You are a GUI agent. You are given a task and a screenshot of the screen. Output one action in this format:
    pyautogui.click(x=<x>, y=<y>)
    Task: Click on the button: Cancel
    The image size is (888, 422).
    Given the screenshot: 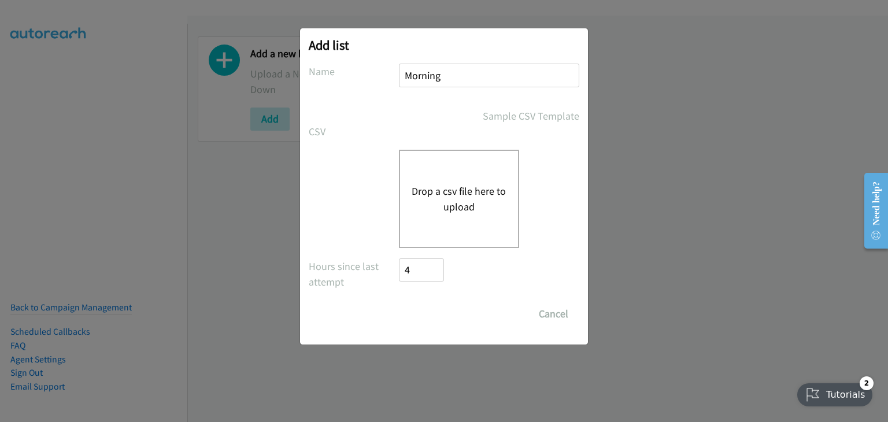 What is the action you would take?
    pyautogui.click(x=553, y=314)
    